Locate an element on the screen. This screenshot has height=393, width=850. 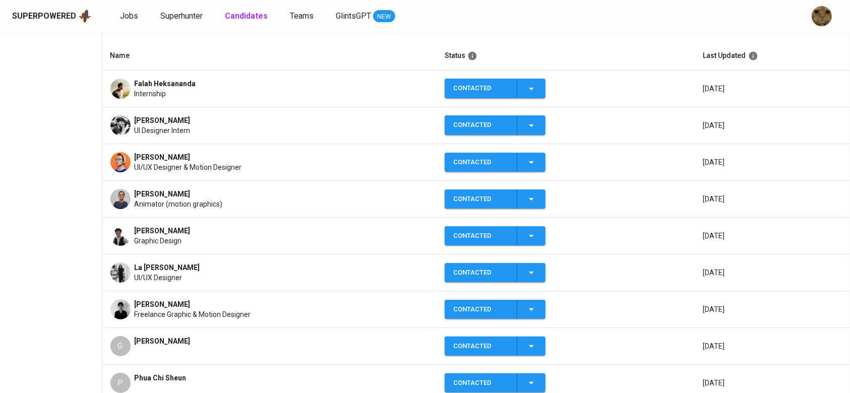
span: Phua Chi Sheun is located at coordinates (160, 378).